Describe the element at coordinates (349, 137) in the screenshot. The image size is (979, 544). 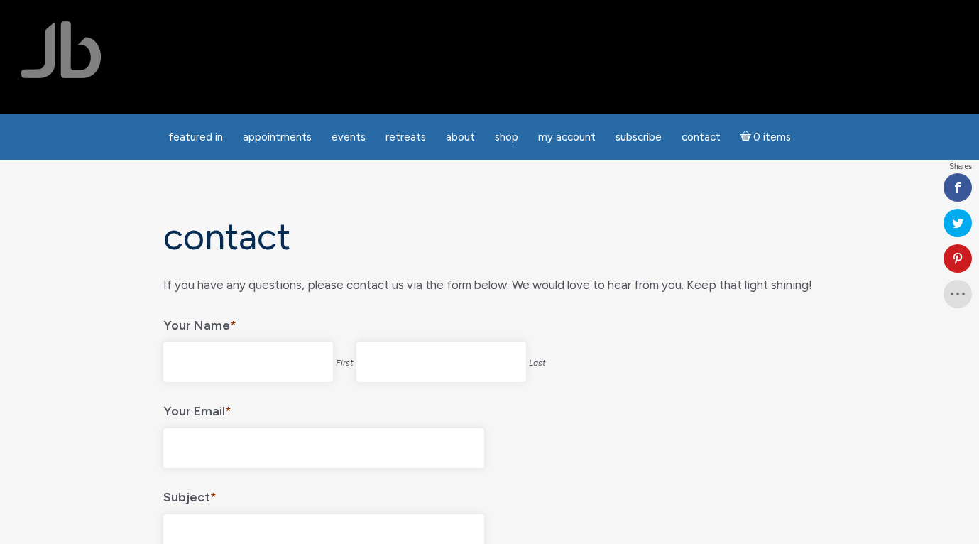
I see `span: Events` at that location.